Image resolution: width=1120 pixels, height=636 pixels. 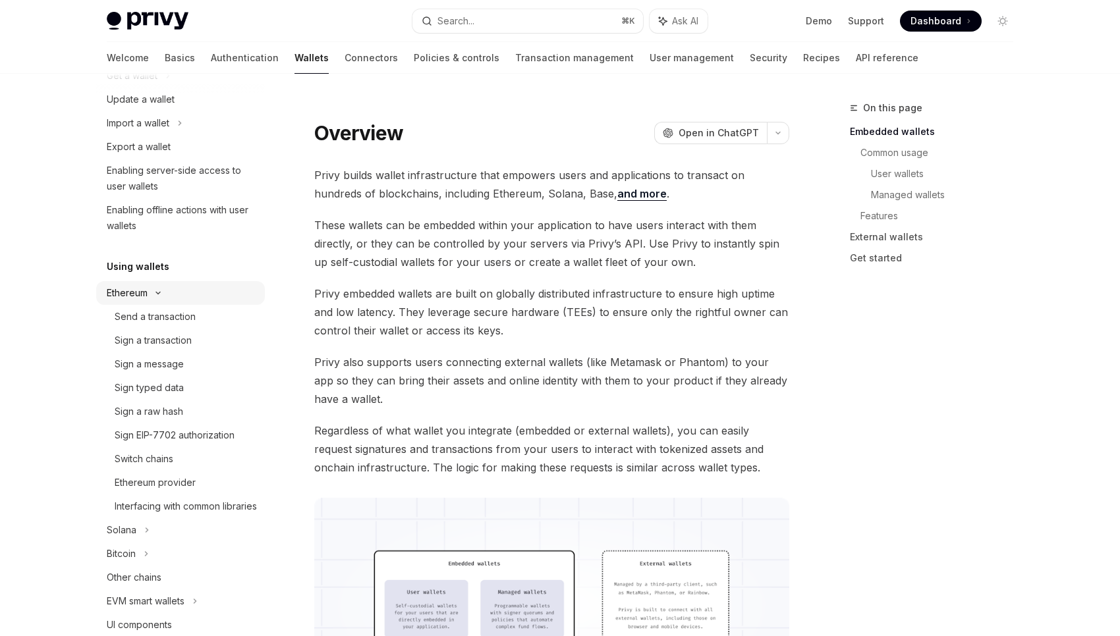 I want to click on div: Other chains, so click(x=134, y=578).